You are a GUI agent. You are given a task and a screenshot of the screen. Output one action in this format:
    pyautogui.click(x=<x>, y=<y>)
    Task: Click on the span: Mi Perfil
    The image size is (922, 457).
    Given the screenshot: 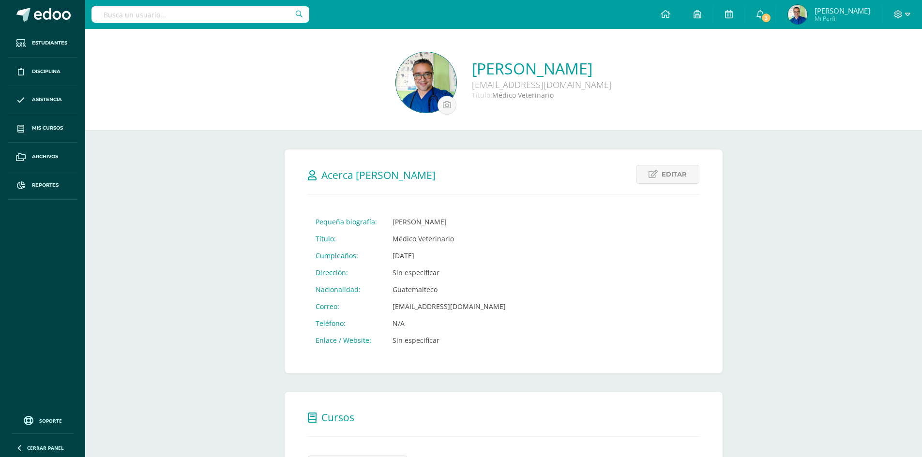 What is the action you would take?
    pyautogui.click(x=842, y=18)
    